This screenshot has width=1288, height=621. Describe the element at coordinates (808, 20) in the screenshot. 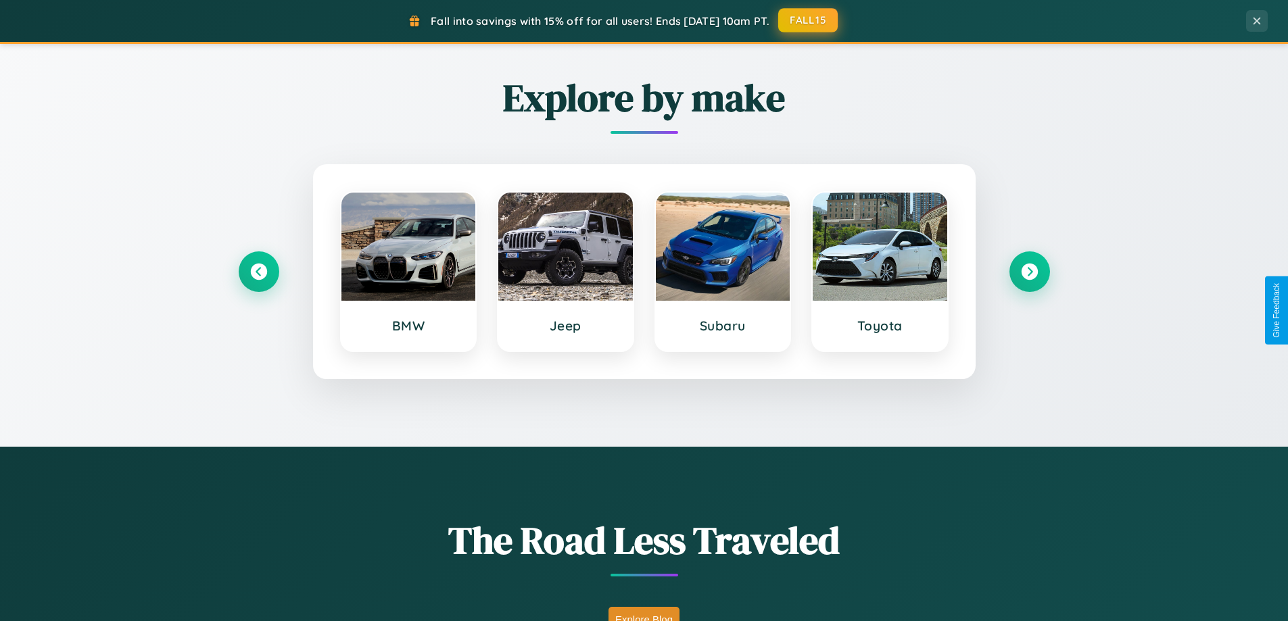

I see `button: FALL15` at that location.